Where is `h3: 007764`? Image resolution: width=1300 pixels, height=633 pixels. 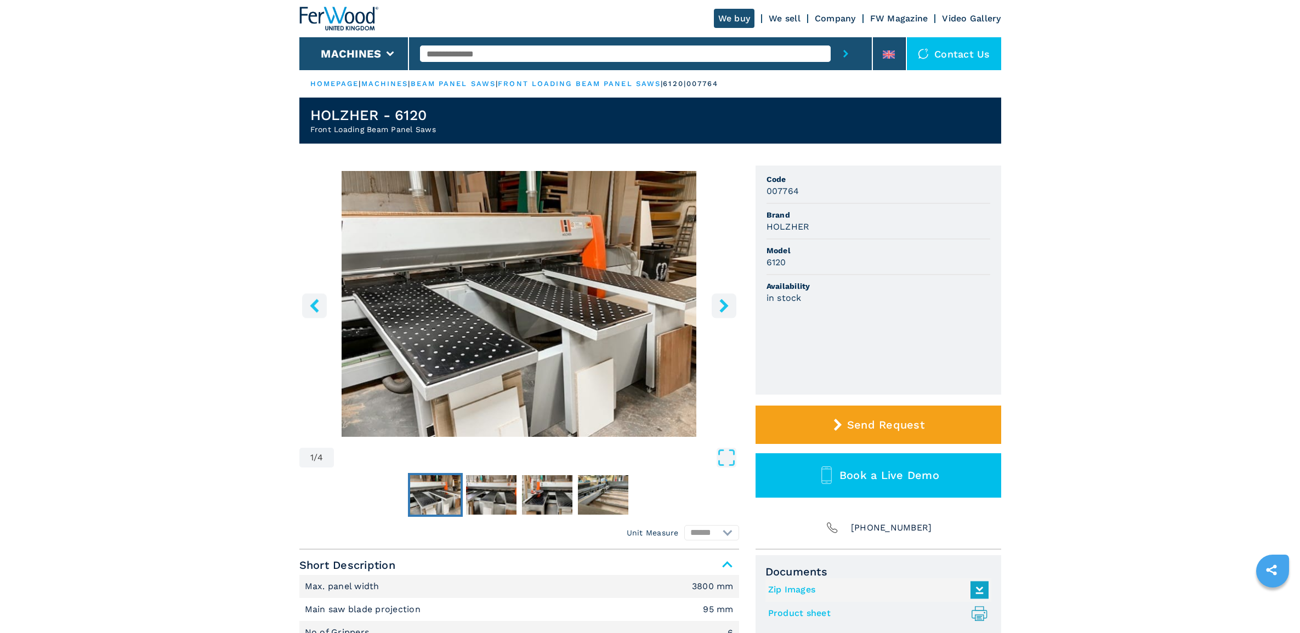
h3: 007764 is located at coordinates (783, 191).